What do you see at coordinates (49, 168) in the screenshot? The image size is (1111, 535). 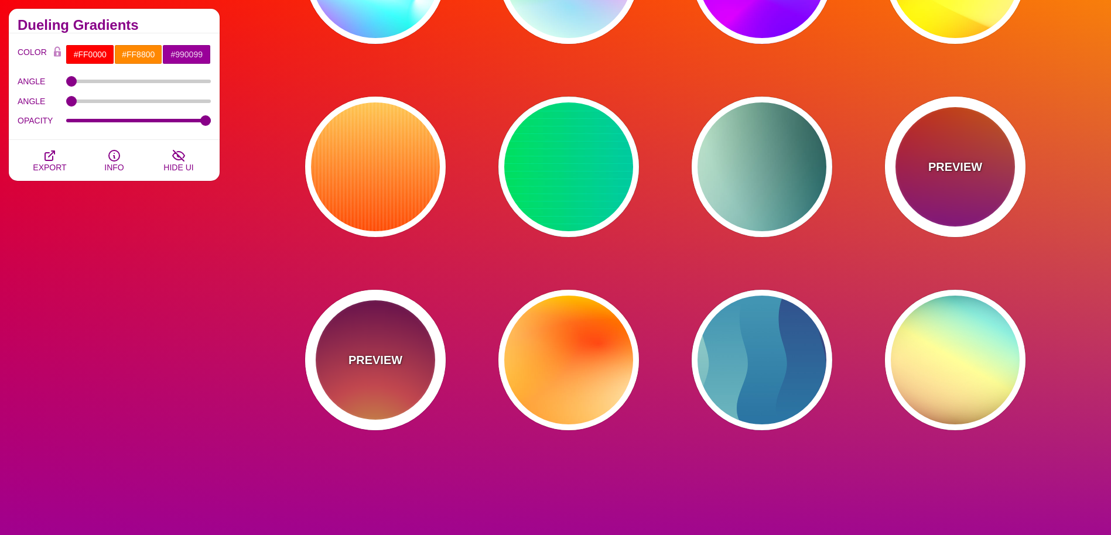 I see `span: EXPORT` at bounding box center [49, 168].